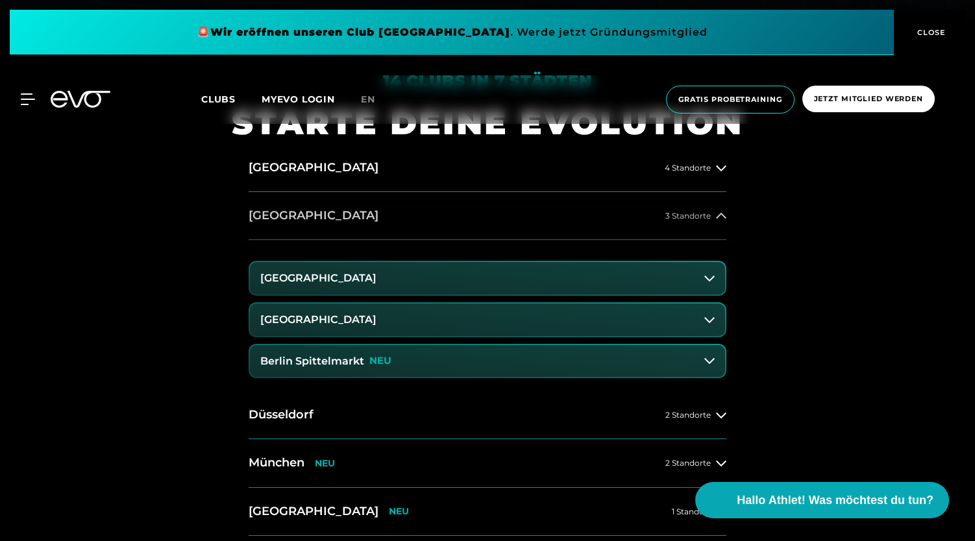 Image resolution: width=975 pixels, height=541 pixels. I want to click on span: CLOSE, so click(929, 32).